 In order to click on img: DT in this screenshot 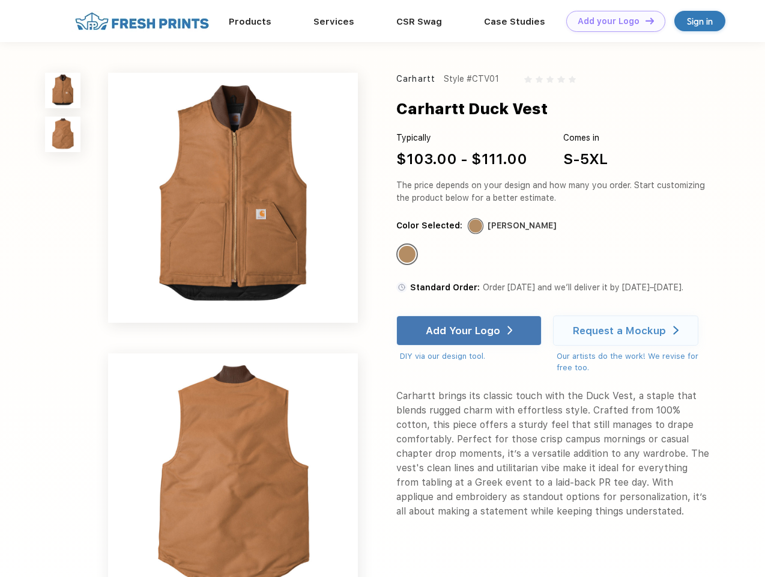, I will do `click(650, 20)`.